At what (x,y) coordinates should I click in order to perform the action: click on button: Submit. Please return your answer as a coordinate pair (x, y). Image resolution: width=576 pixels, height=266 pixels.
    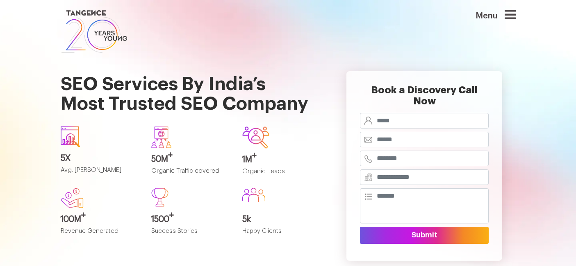
    Looking at the image, I should click on (424, 236).